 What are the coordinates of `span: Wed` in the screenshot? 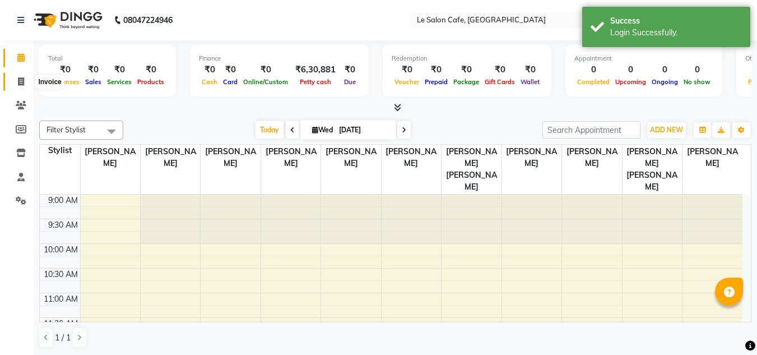 It's located at (322, 129).